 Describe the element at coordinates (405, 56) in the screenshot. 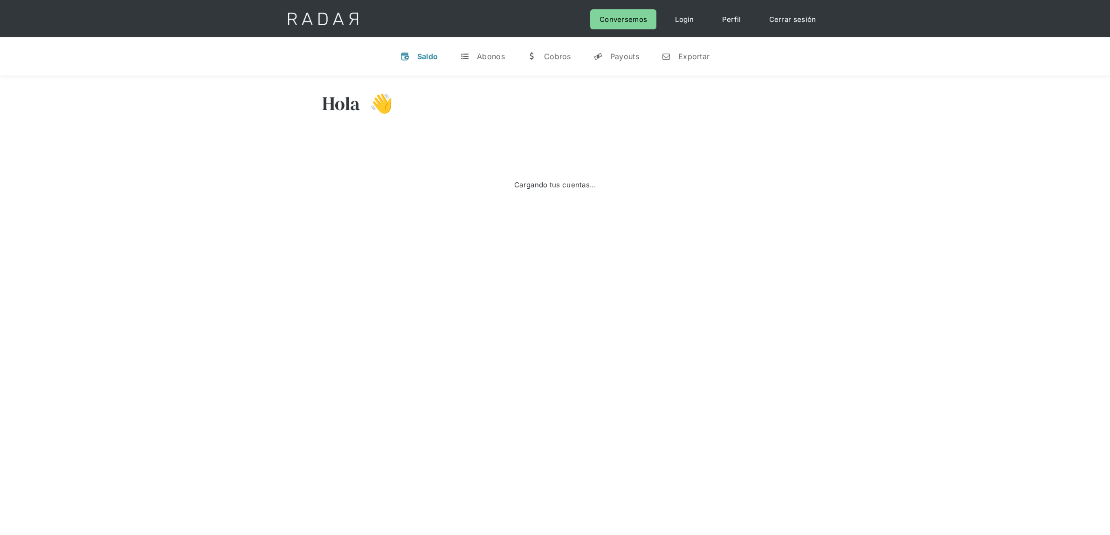

I see `div: v` at that location.